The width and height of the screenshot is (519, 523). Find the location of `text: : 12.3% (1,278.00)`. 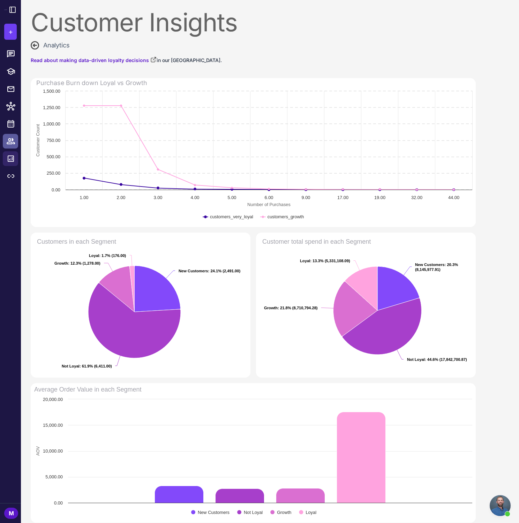

text: : 12.3% (1,278.00) is located at coordinates (77, 263).